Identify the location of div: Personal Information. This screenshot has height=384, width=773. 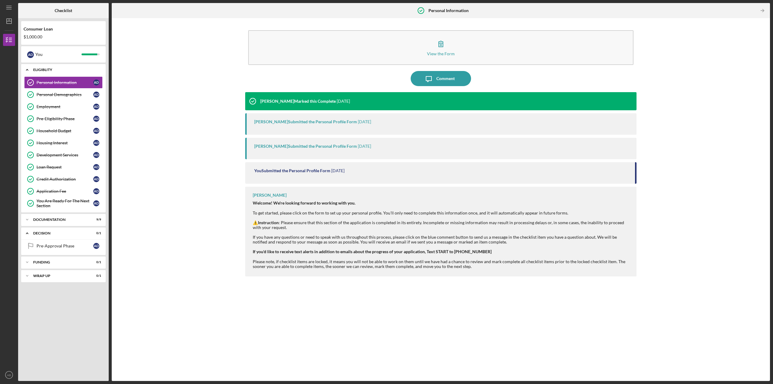
(65, 82).